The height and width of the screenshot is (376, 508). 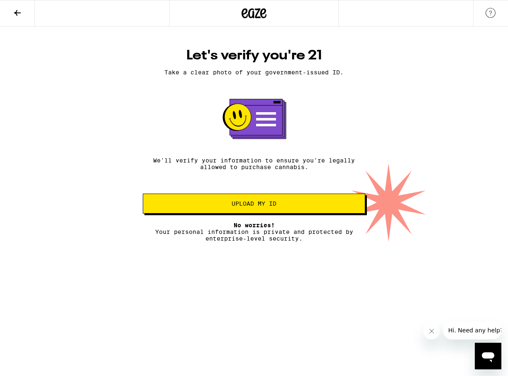 I want to click on button: Upload my ID, so click(x=254, y=203).